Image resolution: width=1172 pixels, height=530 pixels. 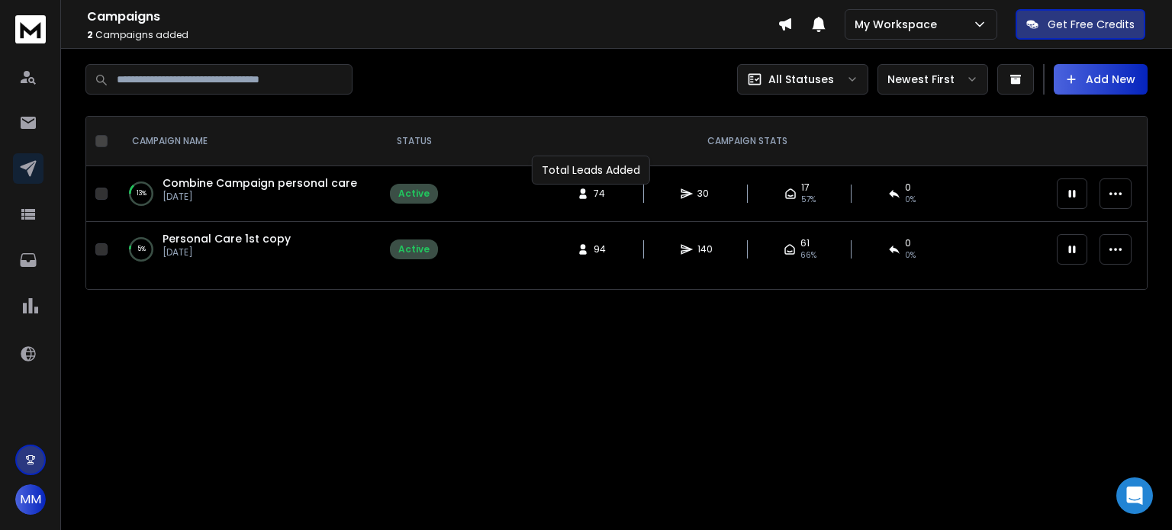 What do you see at coordinates (747, 141) in the screenshot?
I see `th: CAMPAIGN STATS` at bounding box center [747, 141].